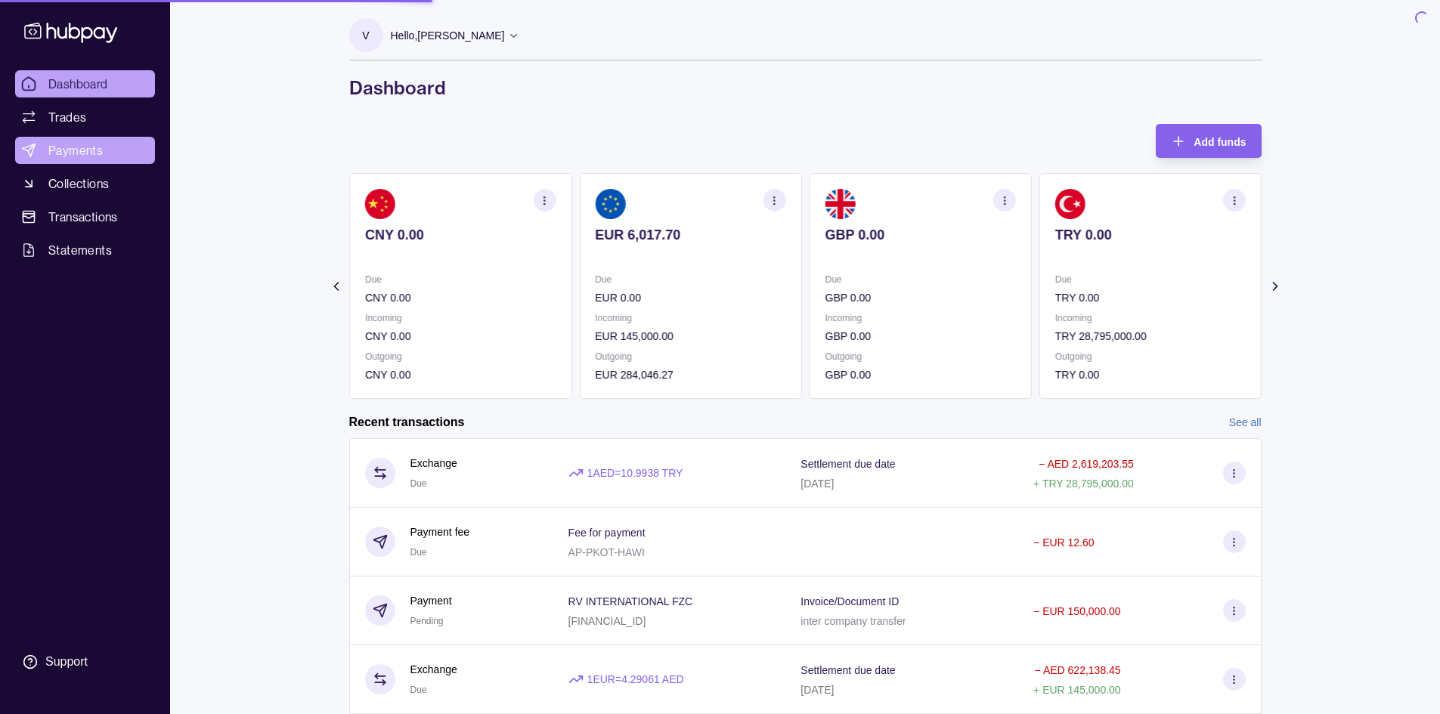  Describe the element at coordinates (78, 84) in the screenshot. I see `span: Dashboard` at that location.